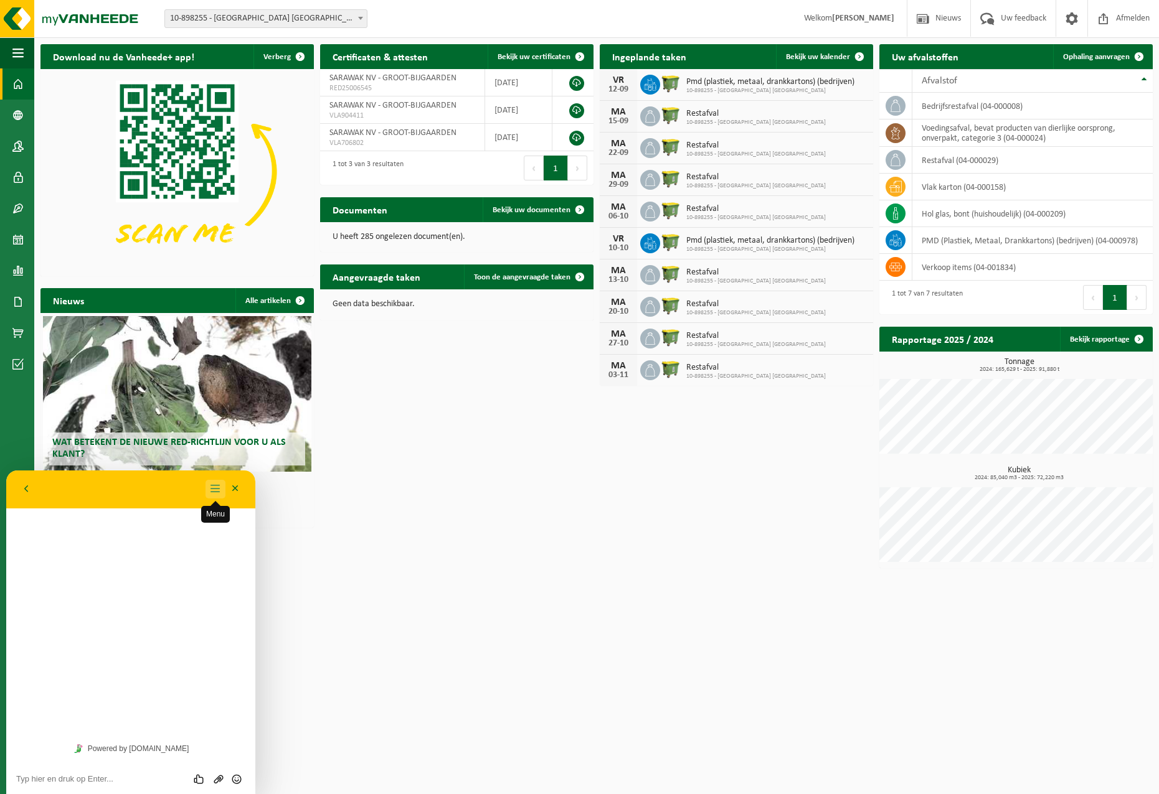 This screenshot has width=1159, height=794. Describe the element at coordinates (177, 171) in the screenshot. I see `img: Download de VHEPlus App` at that location.